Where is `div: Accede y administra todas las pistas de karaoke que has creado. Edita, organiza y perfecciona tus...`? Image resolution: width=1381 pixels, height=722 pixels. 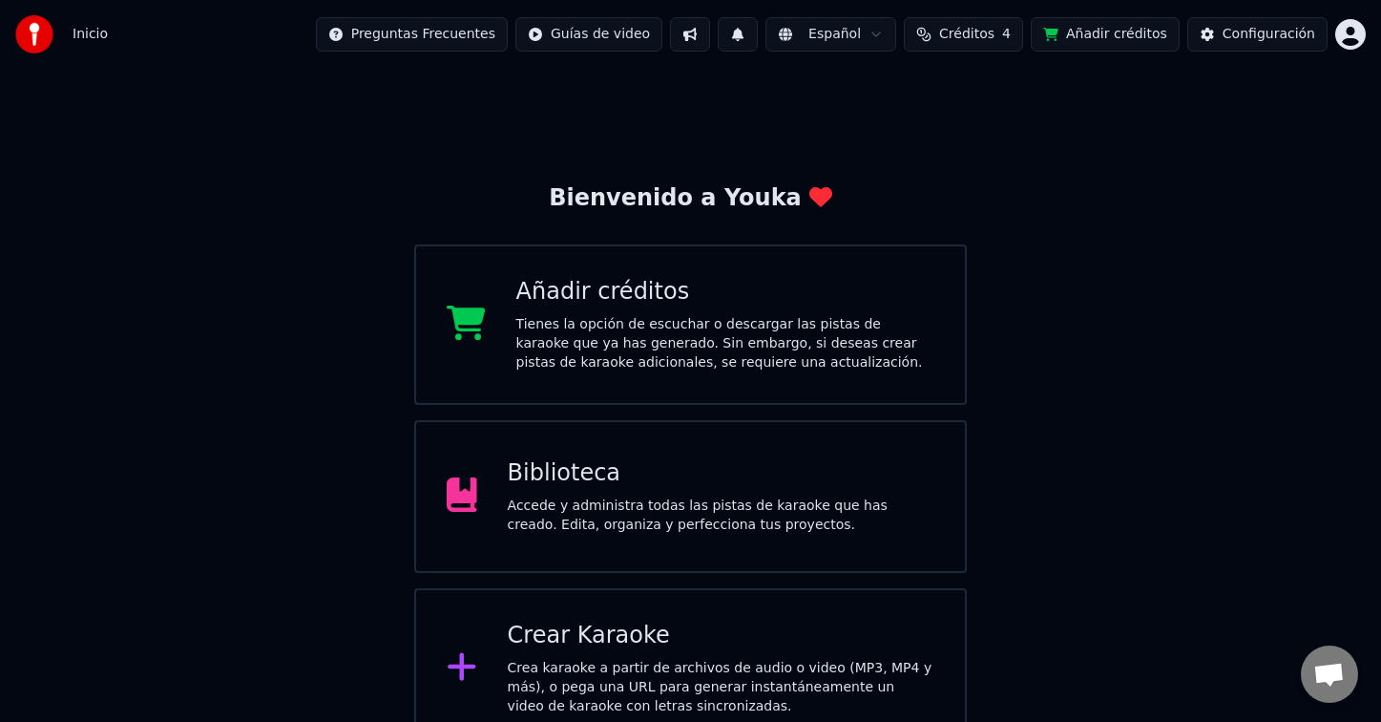 div: Accede y administra todas las pistas de karaoke que has creado. Edita, organiza y perfecciona tus... is located at coordinates (721, 515).